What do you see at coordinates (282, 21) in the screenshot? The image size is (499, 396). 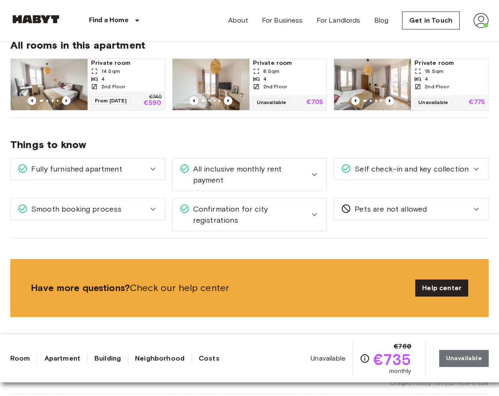 I see `a: For Business` at bounding box center [282, 21].